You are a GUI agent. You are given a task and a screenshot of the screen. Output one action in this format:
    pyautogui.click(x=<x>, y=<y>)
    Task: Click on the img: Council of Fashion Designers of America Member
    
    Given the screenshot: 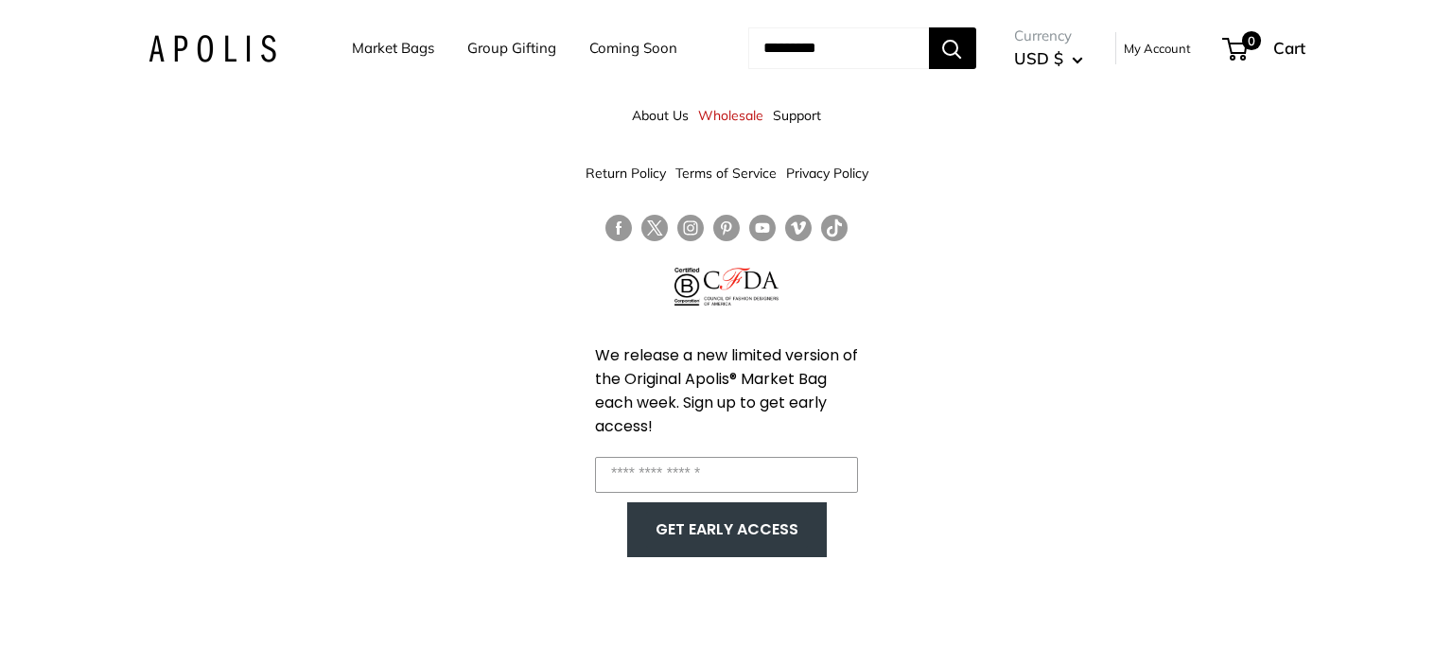 What is the action you would take?
    pyautogui.click(x=741, y=287)
    